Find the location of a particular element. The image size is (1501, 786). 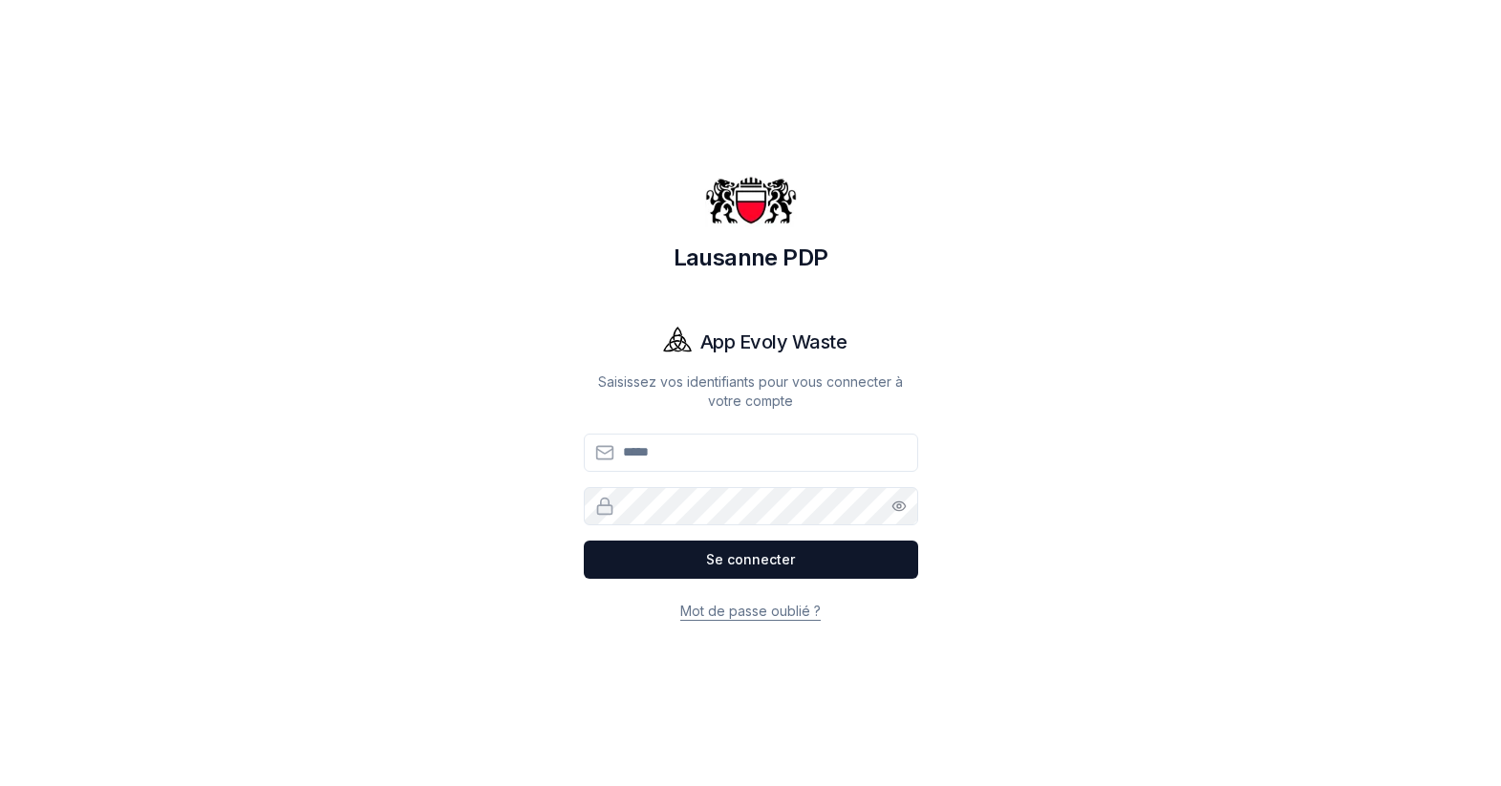

img: Lausanne PDP Logo is located at coordinates (751, 201).